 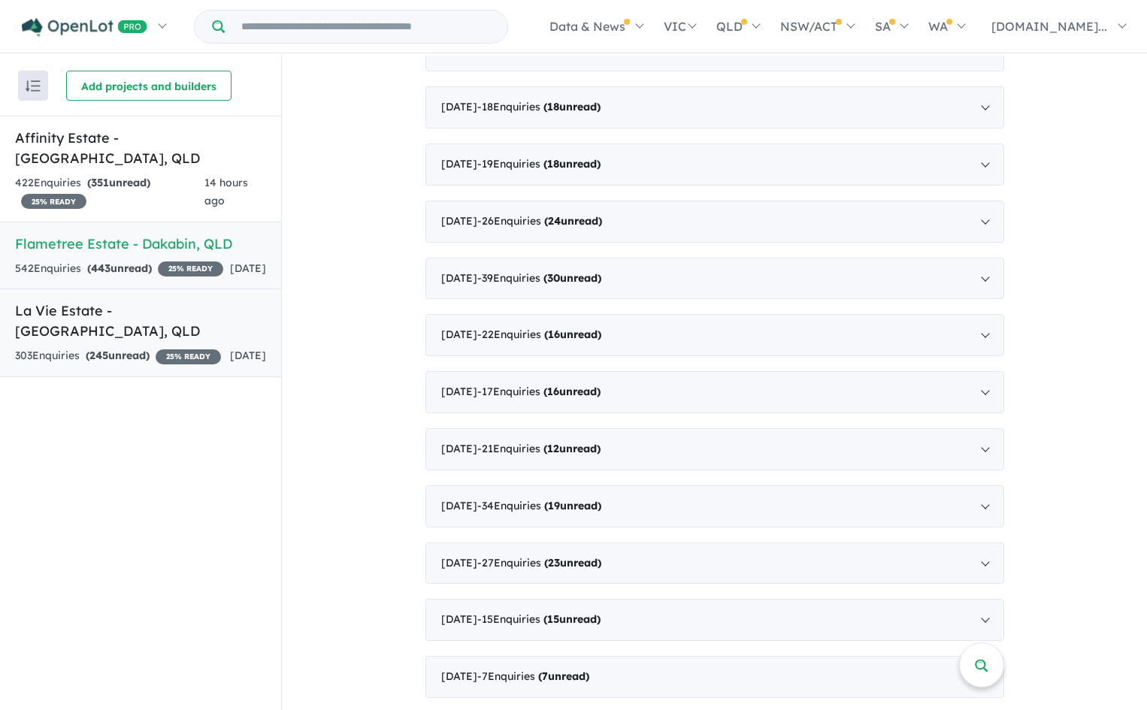 What do you see at coordinates (118, 356) in the screenshot?
I see `div: 303 Enquir ies` at bounding box center [118, 356].